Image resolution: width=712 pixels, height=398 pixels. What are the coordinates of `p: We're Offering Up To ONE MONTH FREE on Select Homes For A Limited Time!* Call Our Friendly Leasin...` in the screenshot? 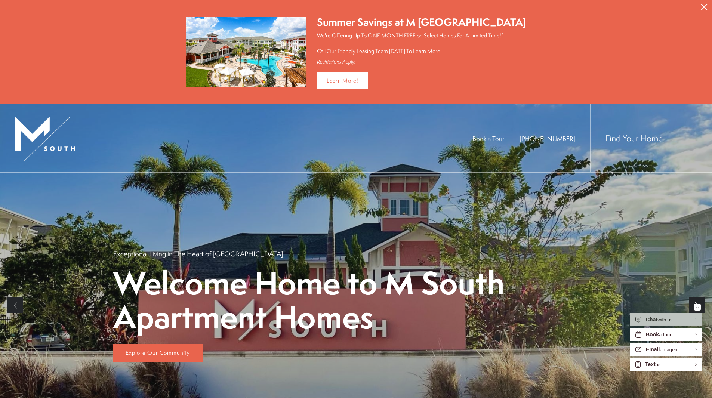 It's located at (421, 43).